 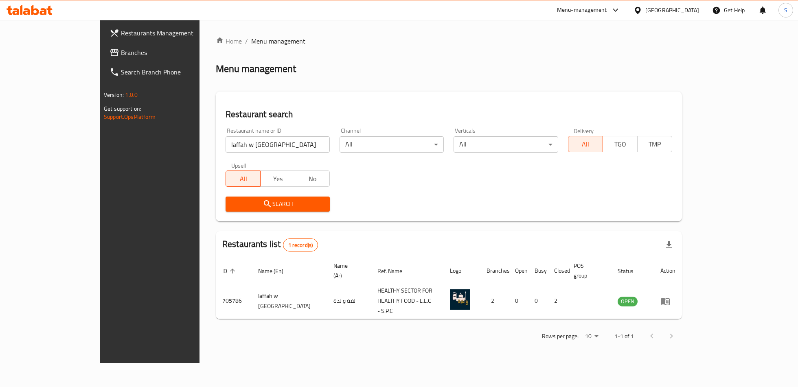 What do you see at coordinates (270, 245) in the screenshot?
I see `h2: Restaurants list` at bounding box center [270, 245].